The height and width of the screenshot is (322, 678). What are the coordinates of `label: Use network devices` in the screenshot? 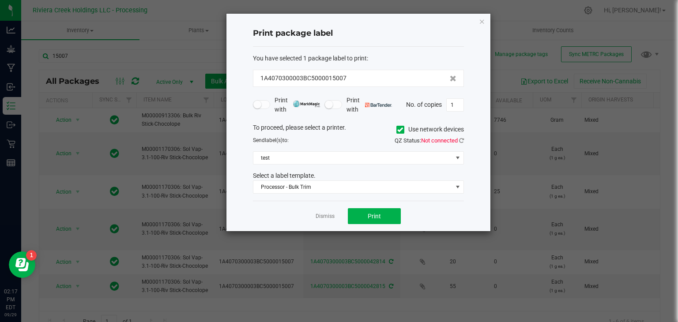 It's located at (430, 129).